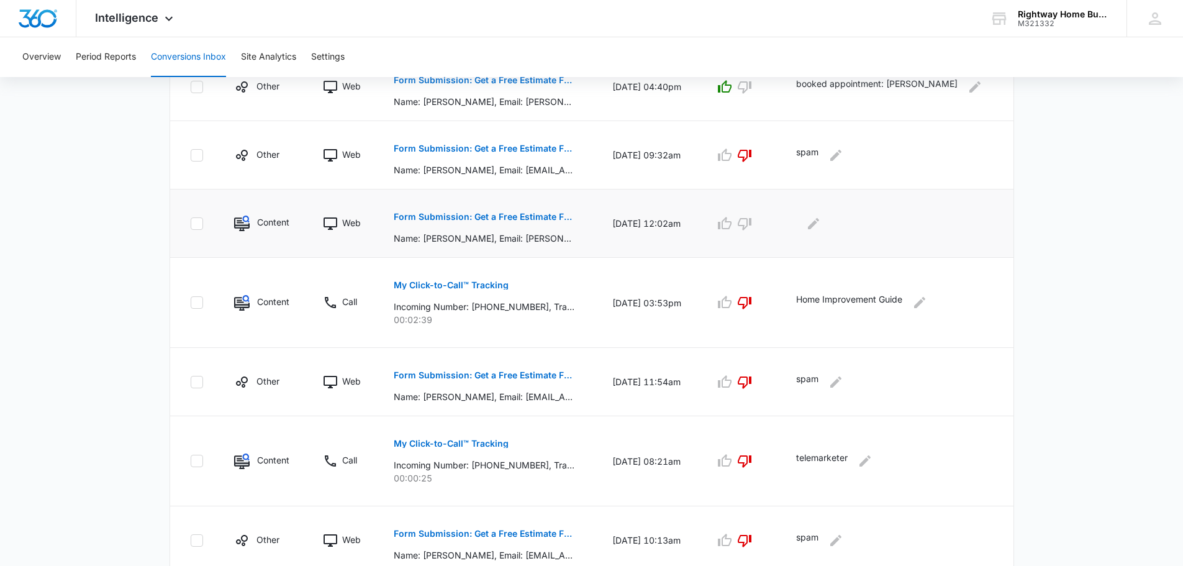 This screenshot has height=566, width=1183. What do you see at coordinates (1063, 14) in the screenshot?
I see `div: account name` at bounding box center [1063, 14].